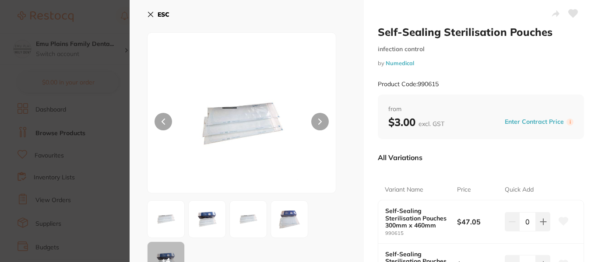 The width and height of the screenshot is (598, 262). What do you see at coordinates (408, 84) in the screenshot?
I see `small: Product Code: 990615` at bounding box center [408, 84].